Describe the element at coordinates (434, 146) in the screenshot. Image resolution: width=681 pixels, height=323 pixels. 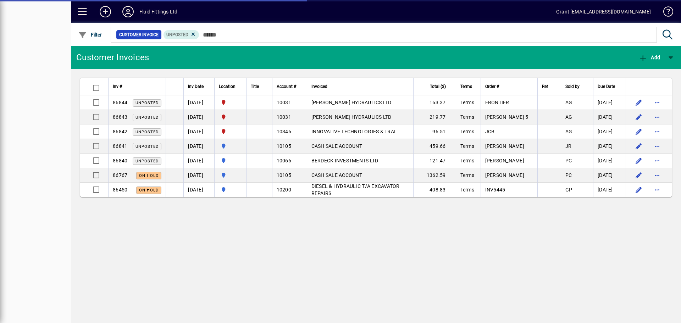
I see `td: 459.66` at that location.